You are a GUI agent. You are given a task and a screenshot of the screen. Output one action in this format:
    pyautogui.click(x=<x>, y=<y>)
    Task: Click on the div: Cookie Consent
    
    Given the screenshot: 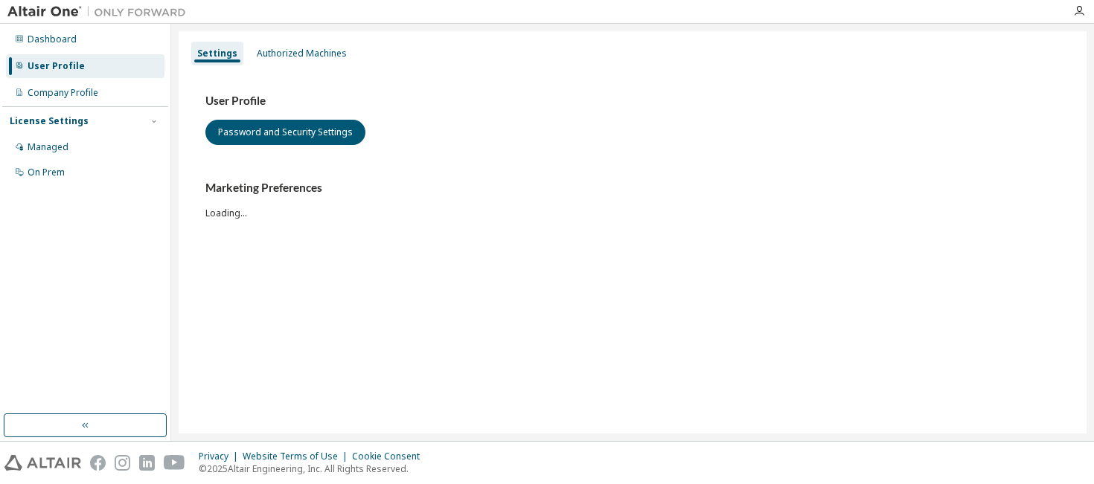 What is the action you would take?
    pyautogui.click(x=390, y=457)
    